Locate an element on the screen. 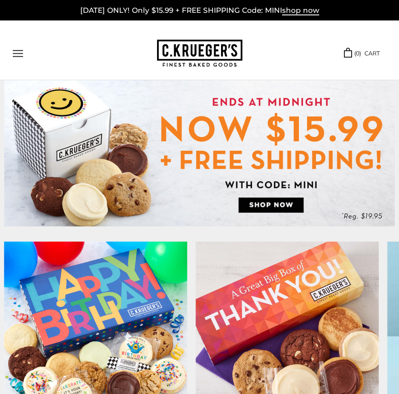  img: C.Krueger's Special Offer is located at coordinates (199, 153).